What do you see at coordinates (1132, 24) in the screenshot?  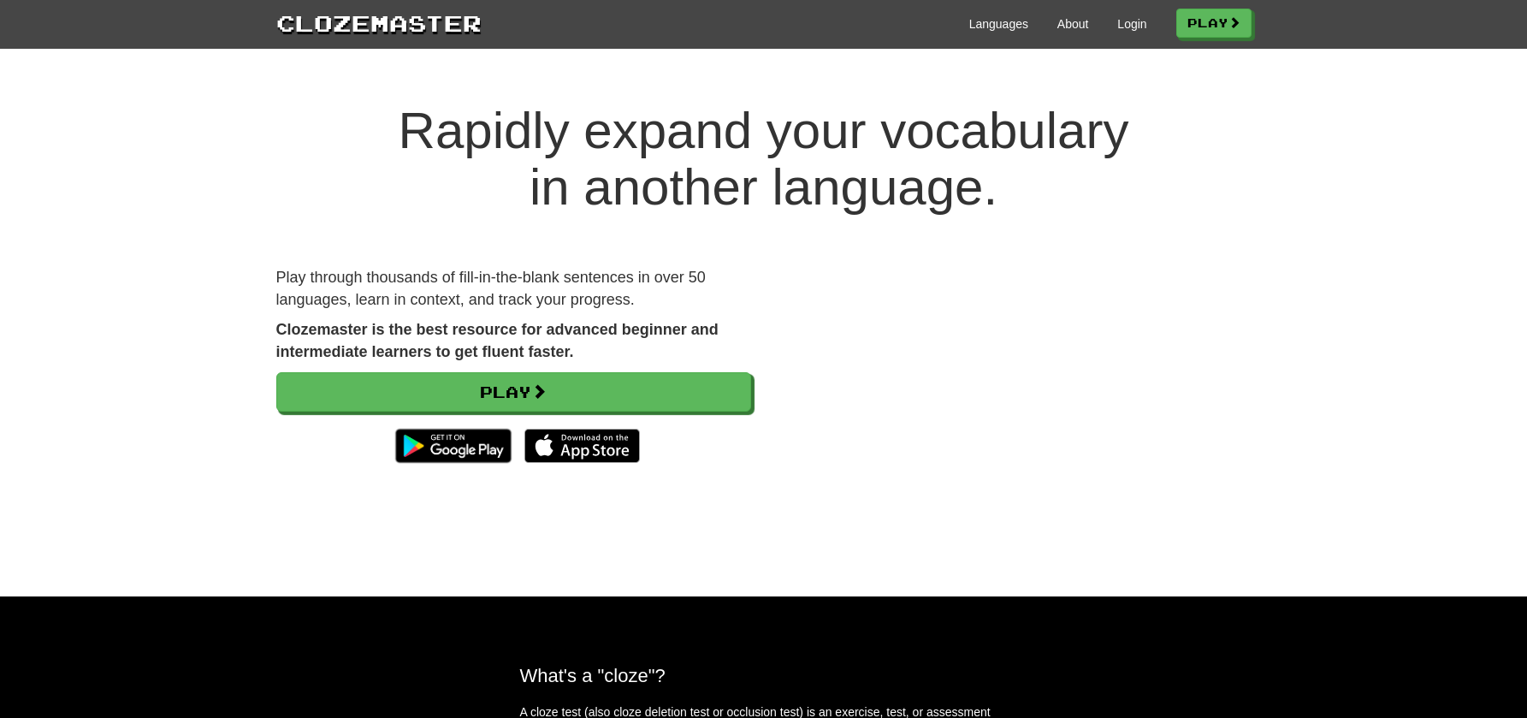 I see `a: Login` at bounding box center [1132, 24].